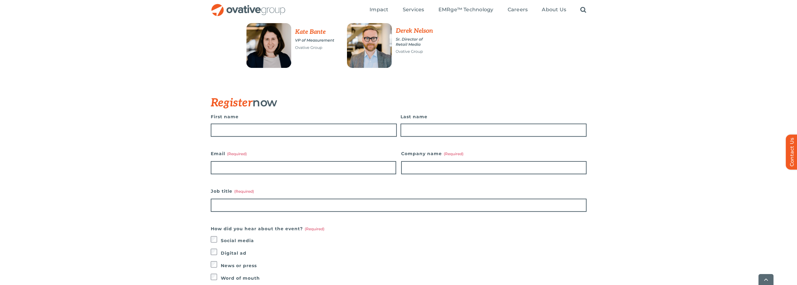 This screenshot has width=797, height=285. I want to click on span: Register, so click(232, 103).